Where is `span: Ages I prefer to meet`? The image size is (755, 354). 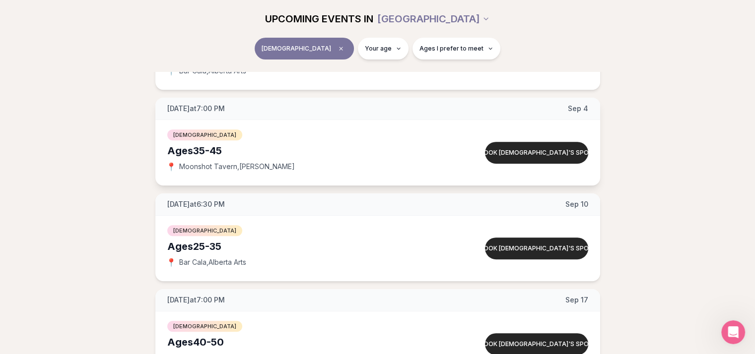
span: Ages I prefer to meet is located at coordinates (451, 49).